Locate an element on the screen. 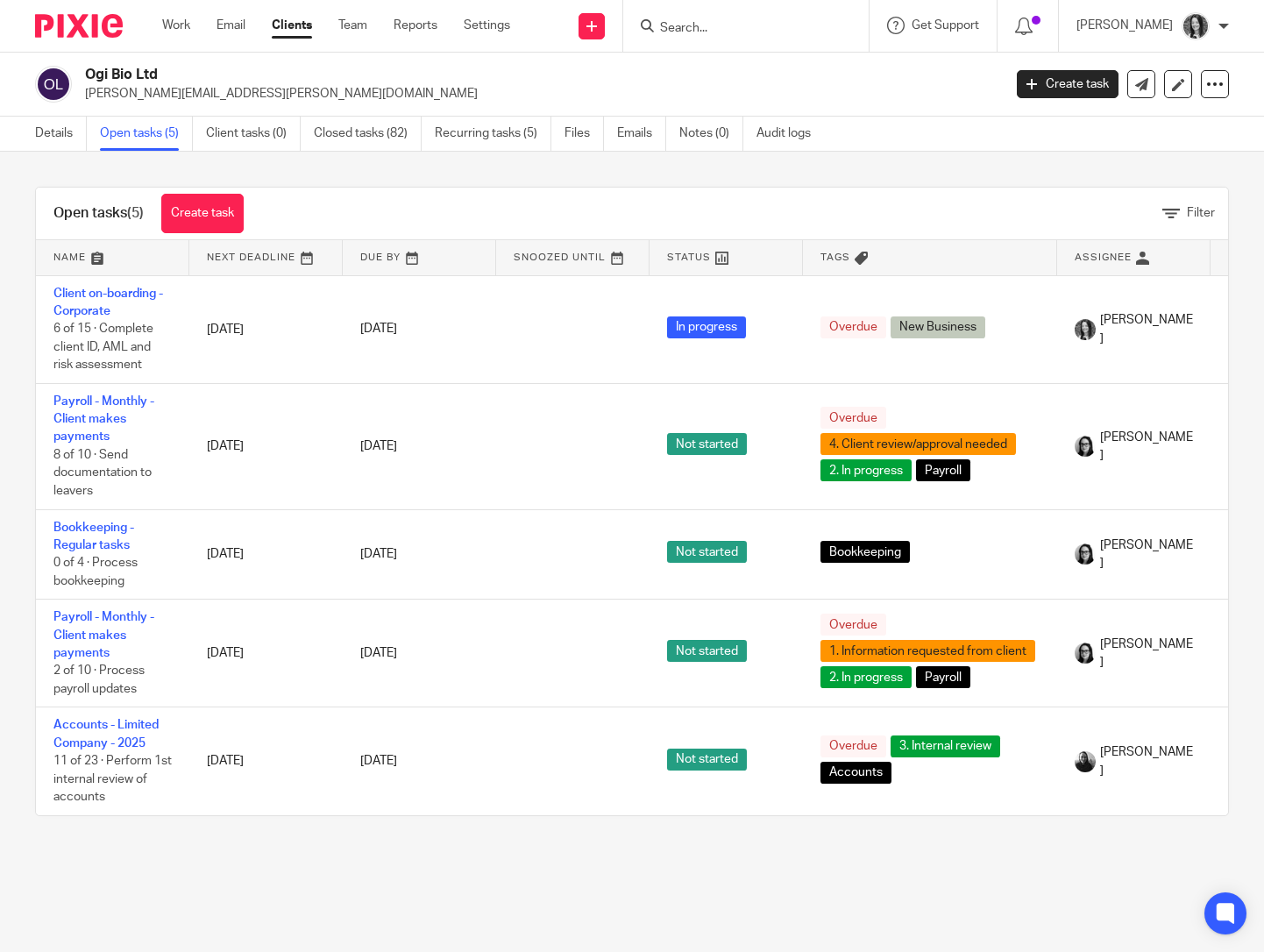 The width and height of the screenshot is (1264, 952). span: 6 of 15 · Complete client ID, AML and risk assessment is located at coordinates (103, 346).